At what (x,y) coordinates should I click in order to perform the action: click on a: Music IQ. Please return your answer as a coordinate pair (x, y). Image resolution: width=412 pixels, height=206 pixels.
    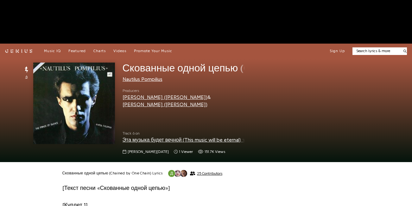
    Looking at the image, I should click on (52, 51).